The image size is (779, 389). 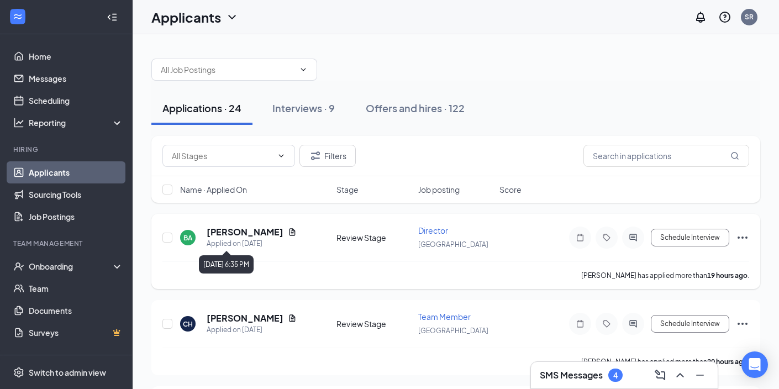 I want to click on div: Hiring, so click(x=67, y=149).